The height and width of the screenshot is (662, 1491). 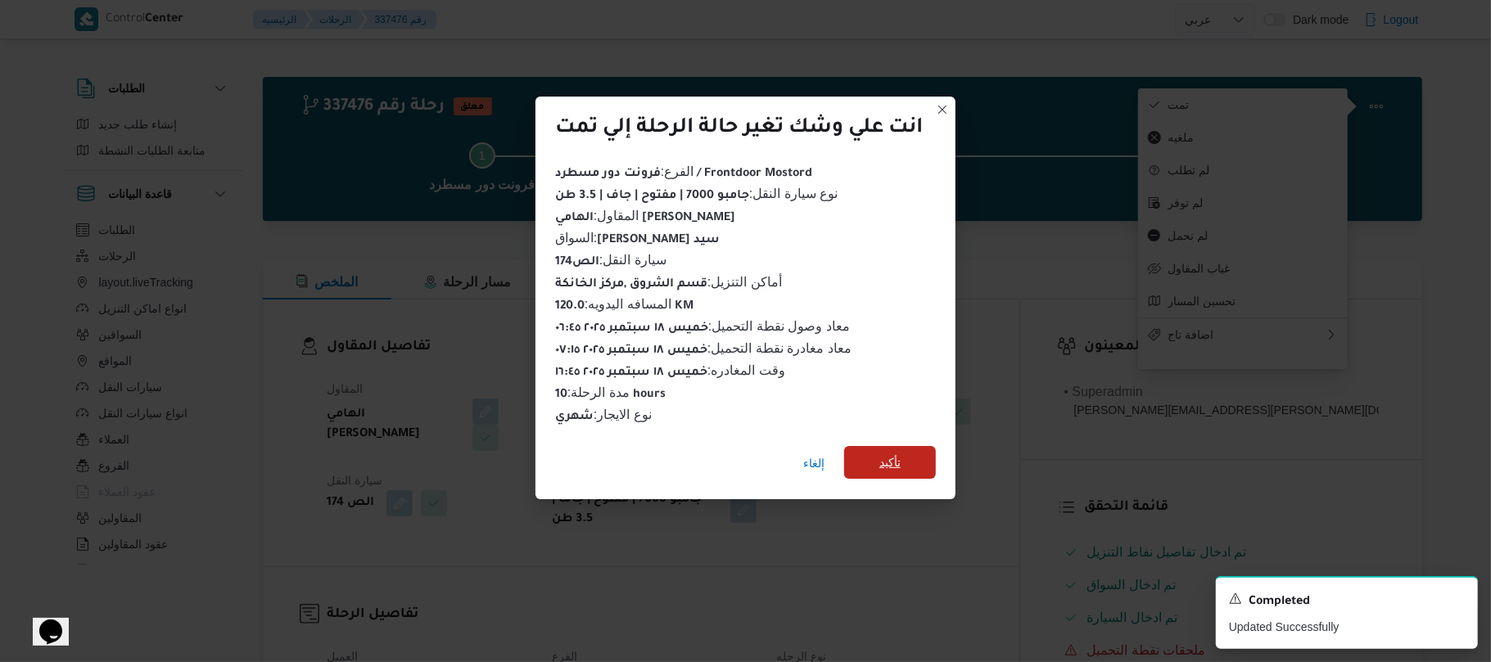 I want to click on span: نوع الايجار :, so click(x=603, y=414).